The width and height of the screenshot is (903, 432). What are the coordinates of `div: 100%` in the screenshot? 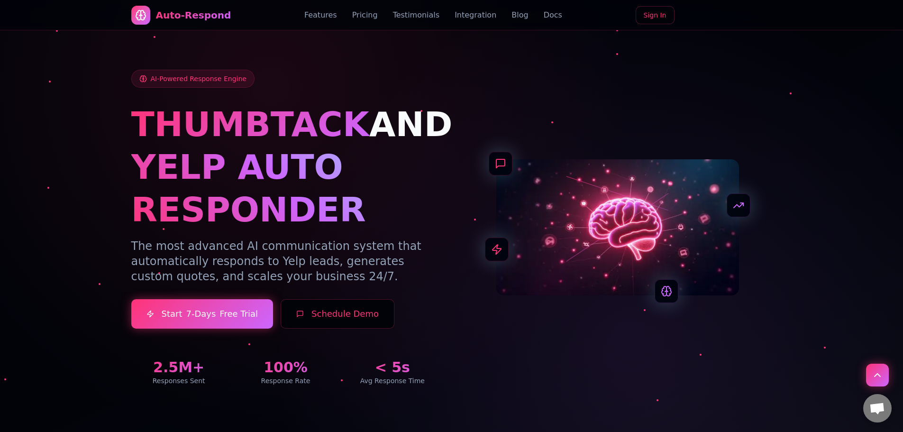 It's located at (285, 367).